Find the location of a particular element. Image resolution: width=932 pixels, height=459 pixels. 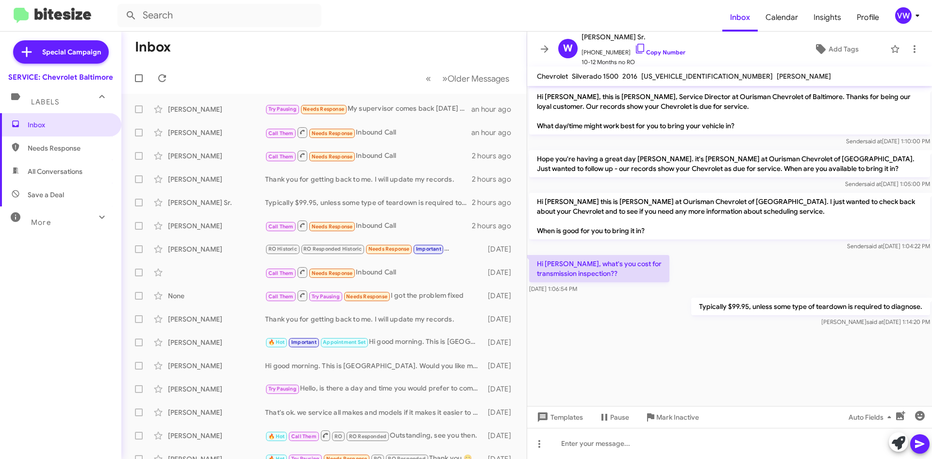

div: None is located at coordinates (217, 296).